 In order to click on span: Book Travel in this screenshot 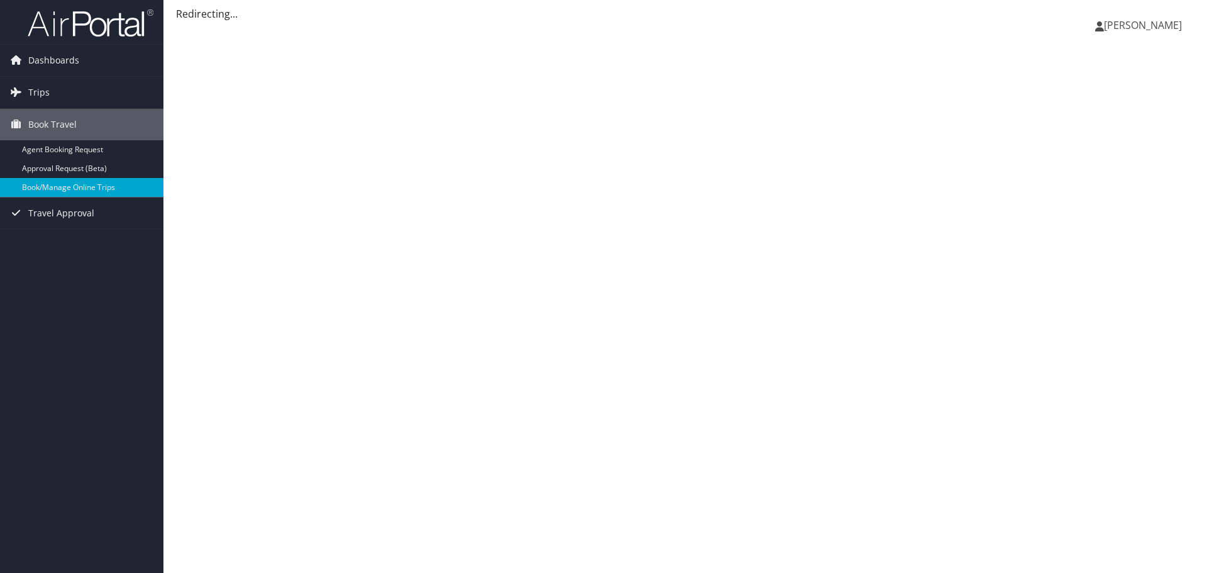, I will do `click(52, 125)`.